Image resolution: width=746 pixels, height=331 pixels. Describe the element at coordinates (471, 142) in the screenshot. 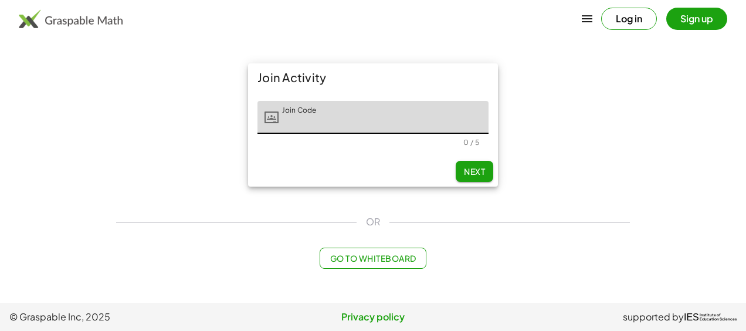

I see `div: 0 / 5` at that location.